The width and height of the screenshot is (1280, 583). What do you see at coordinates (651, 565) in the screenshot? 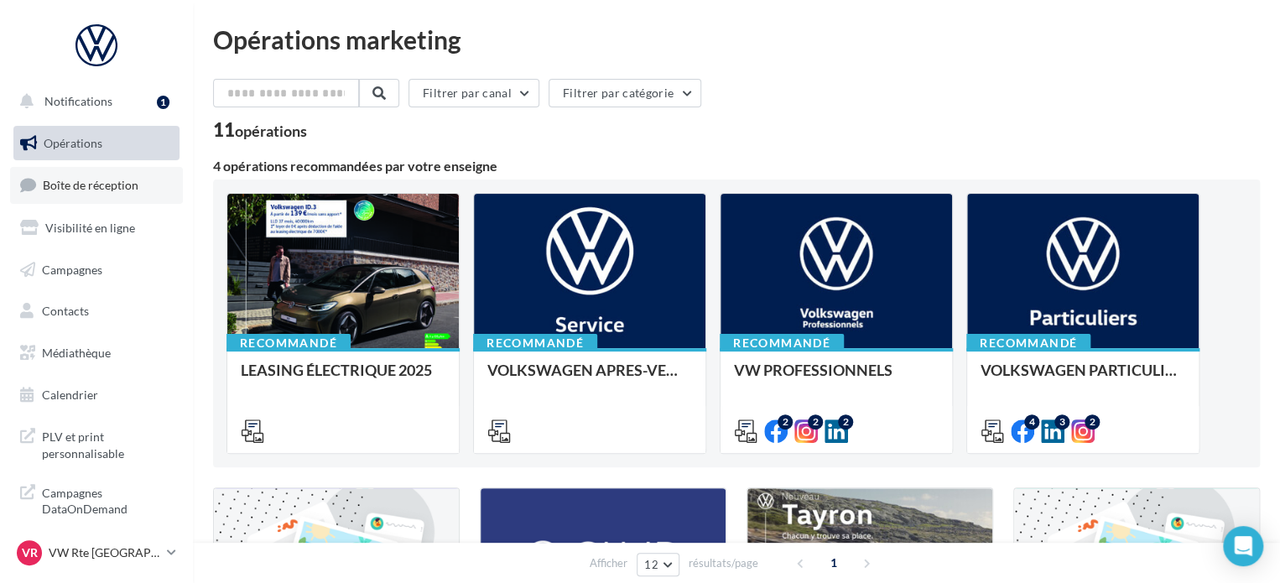
I see `span: 12` at bounding box center [651, 565].